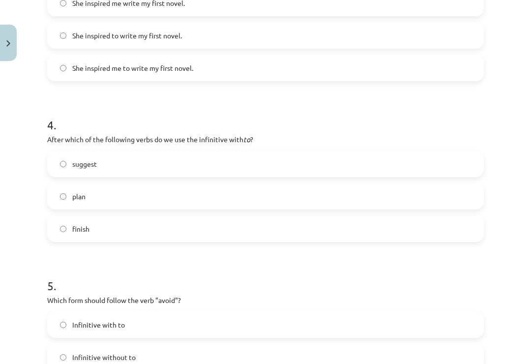 The image size is (531, 364). What do you see at coordinates (266, 116) in the screenshot?
I see `h1: 4 .` at bounding box center [266, 116].